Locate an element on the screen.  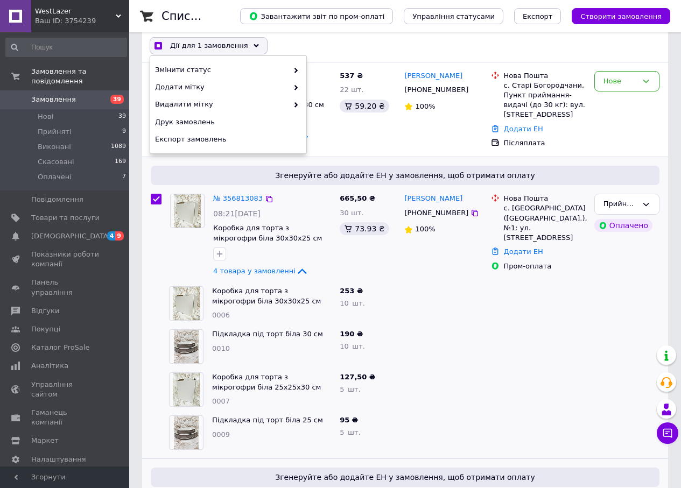
div: Прийнято is located at coordinates (620, 204).